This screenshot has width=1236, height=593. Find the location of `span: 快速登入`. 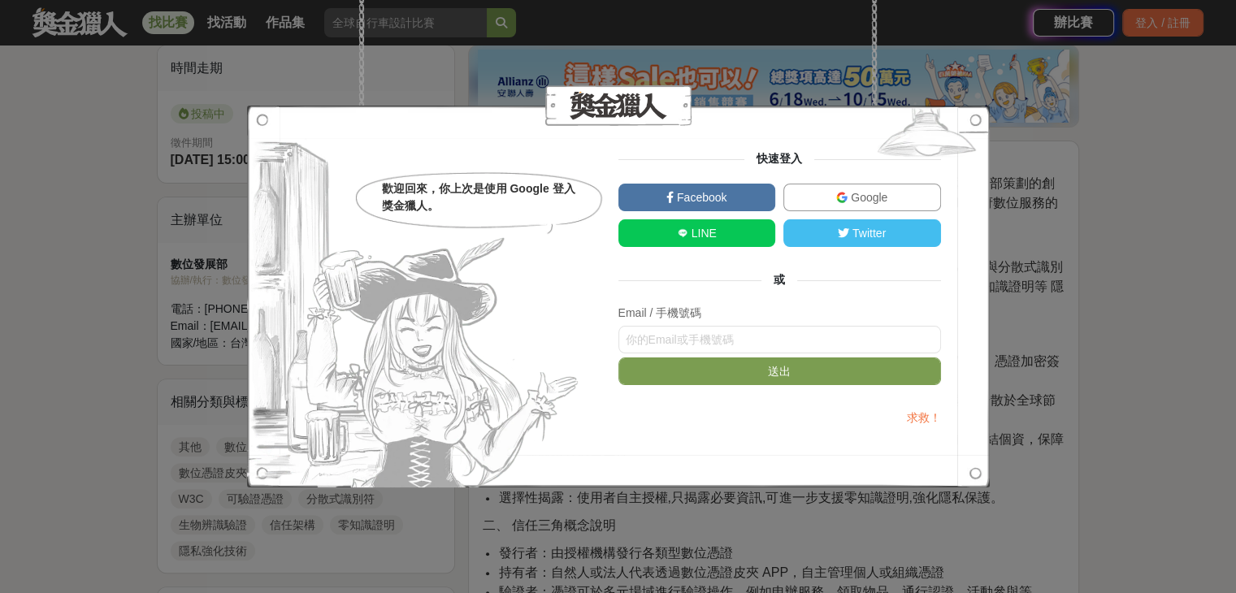

span: 快速登入 is located at coordinates (779, 158).